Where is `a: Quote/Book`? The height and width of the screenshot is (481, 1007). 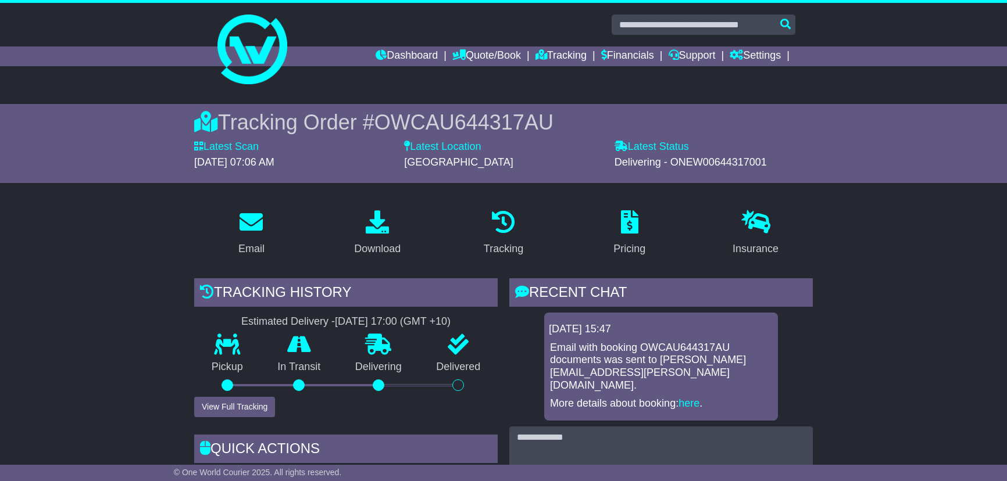
a: Quote/Book is located at coordinates (487, 56).